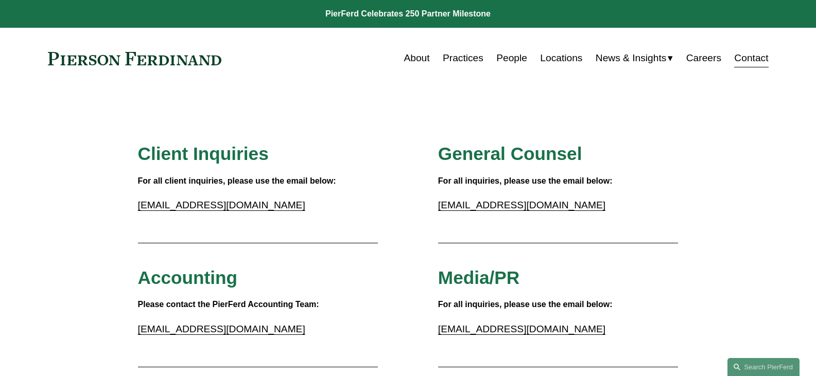 The height and width of the screenshot is (376, 816). Describe the element at coordinates (763, 367) in the screenshot. I see `a: Search this site` at that location.